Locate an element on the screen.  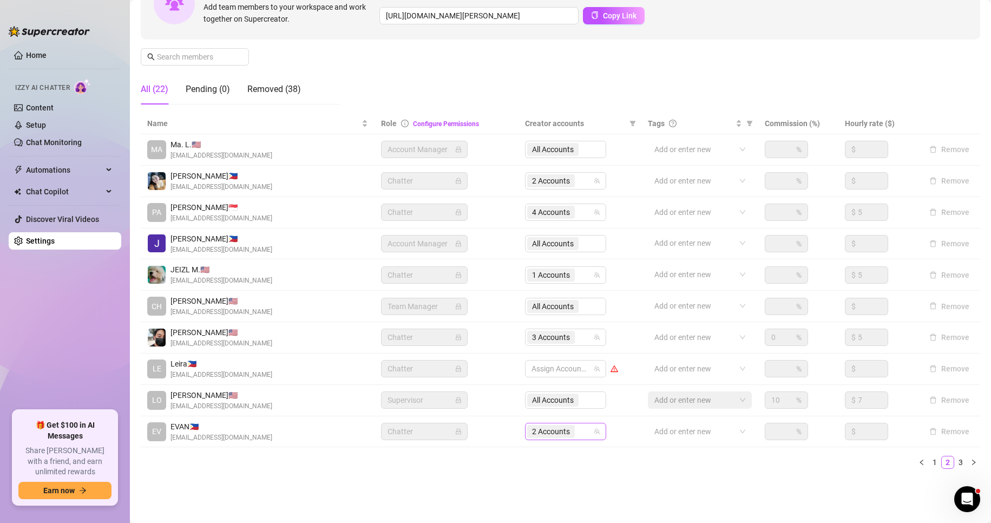
span: JEIZL M. 🇺🇸 is located at coordinates (221, 270).